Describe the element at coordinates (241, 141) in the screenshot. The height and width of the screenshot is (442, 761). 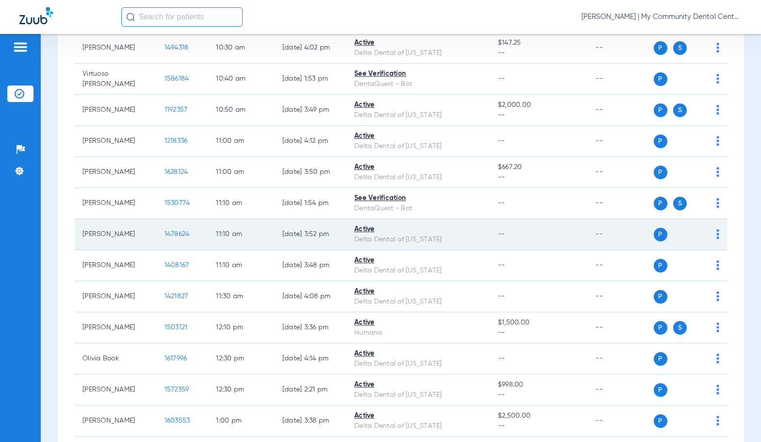
I see `td: 11:00 AM` at that location.